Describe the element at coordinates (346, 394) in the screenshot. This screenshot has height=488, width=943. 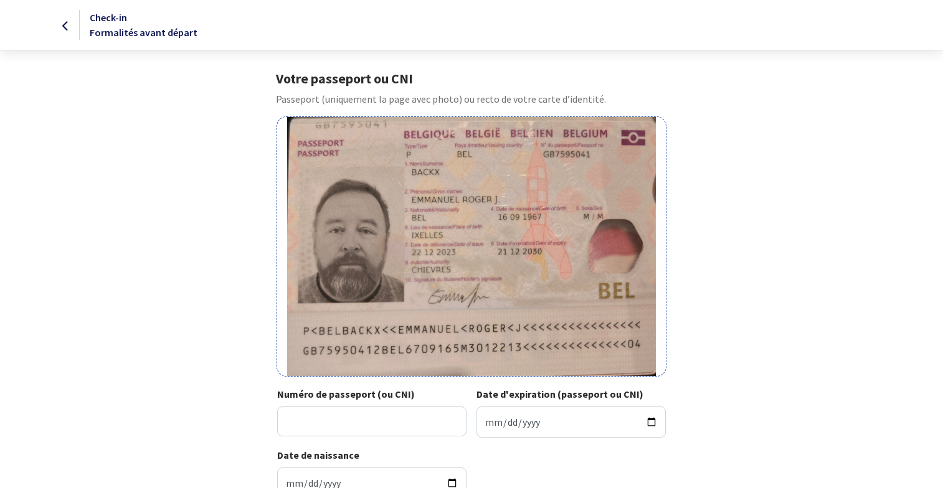
I see `strong: Numéro de passeport (ou CNI)` at that location.